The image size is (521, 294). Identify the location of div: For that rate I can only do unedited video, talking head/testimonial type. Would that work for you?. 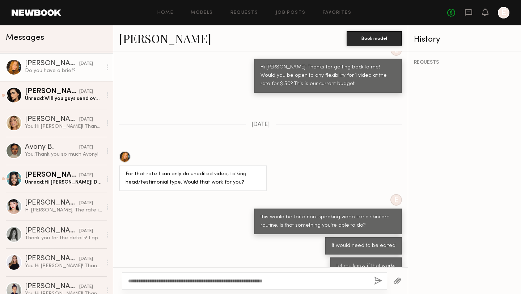
(193, 178).